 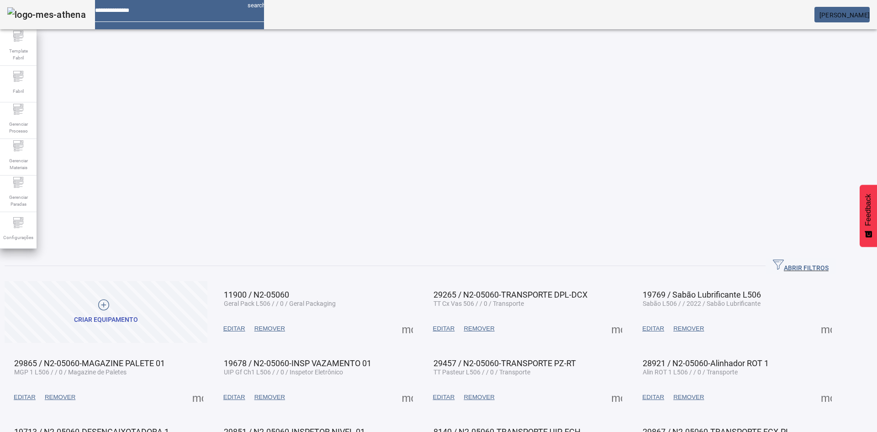 I want to click on span: Configurações, so click(x=18, y=237).